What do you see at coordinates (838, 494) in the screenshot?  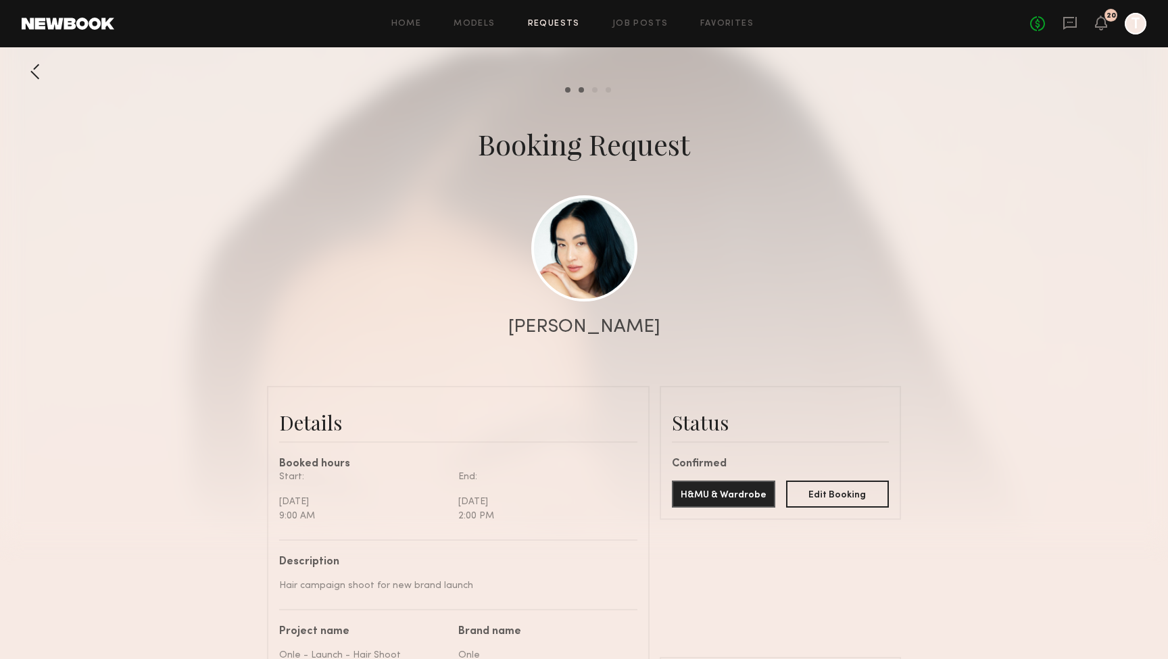 I see `button: Edit Booking` at bounding box center [838, 494].